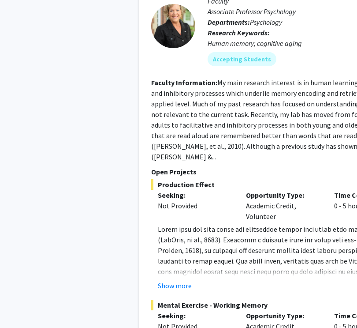 The image size is (357, 328). I want to click on b: Faculty Information:, so click(184, 82).